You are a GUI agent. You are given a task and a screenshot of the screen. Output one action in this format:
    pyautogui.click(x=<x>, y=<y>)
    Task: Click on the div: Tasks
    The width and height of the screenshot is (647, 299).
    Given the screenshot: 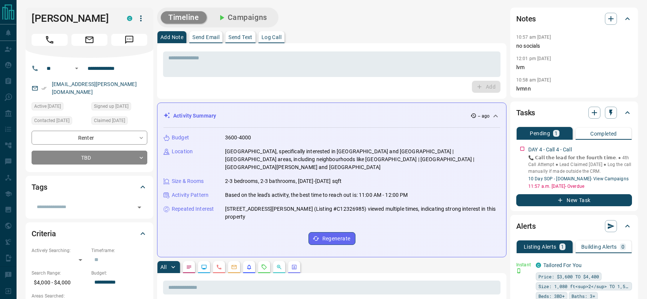 What is the action you would take?
    pyautogui.click(x=574, y=113)
    